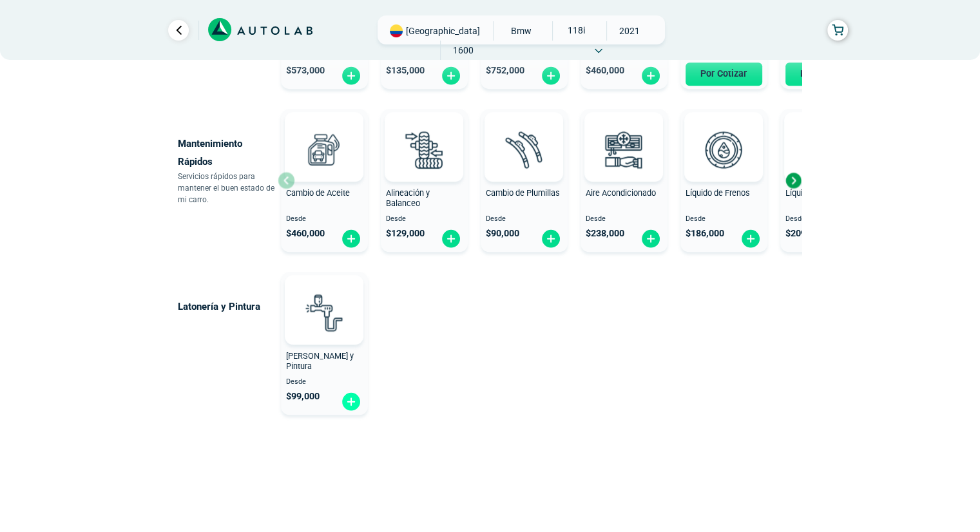 The height and width of the screenshot is (532, 980). What do you see at coordinates (624, 150) in the screenshot?
I see `img: aire_acondicionado-v3.svg` at bounding box center [624, 150].